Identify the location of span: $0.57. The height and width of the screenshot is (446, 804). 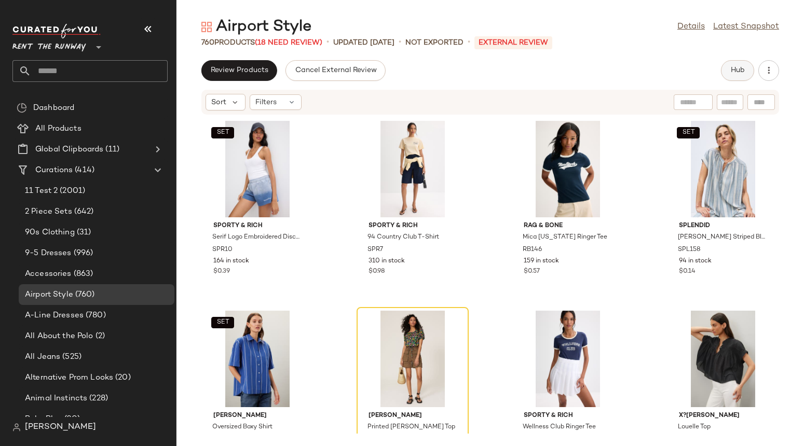
(531, 272).